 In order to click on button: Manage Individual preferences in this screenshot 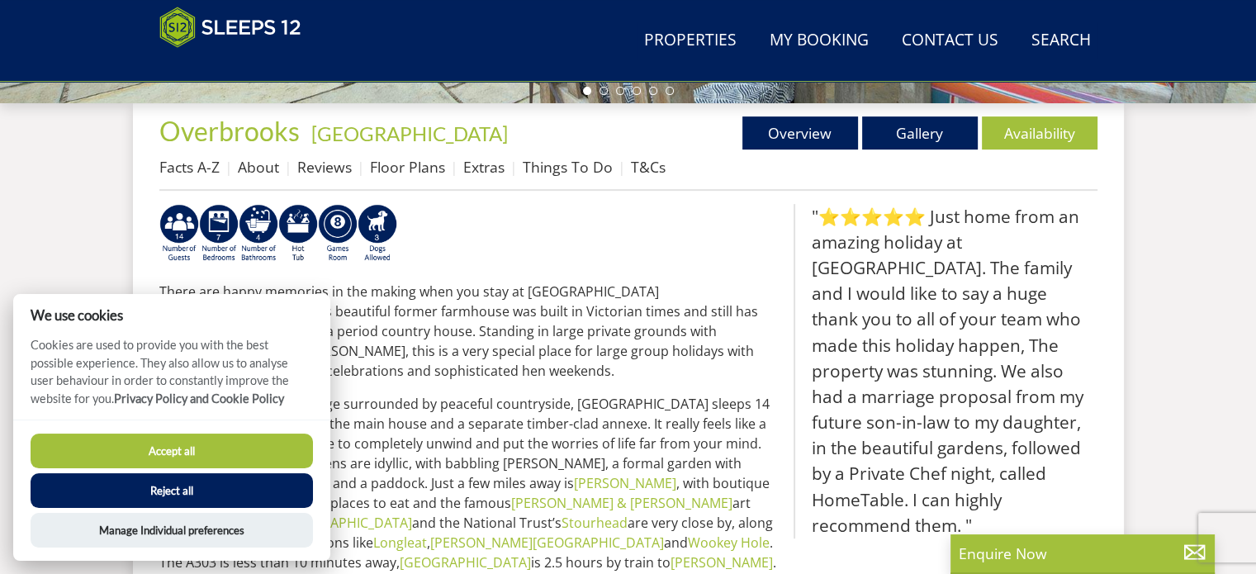, I will do `click(172, 530)`.